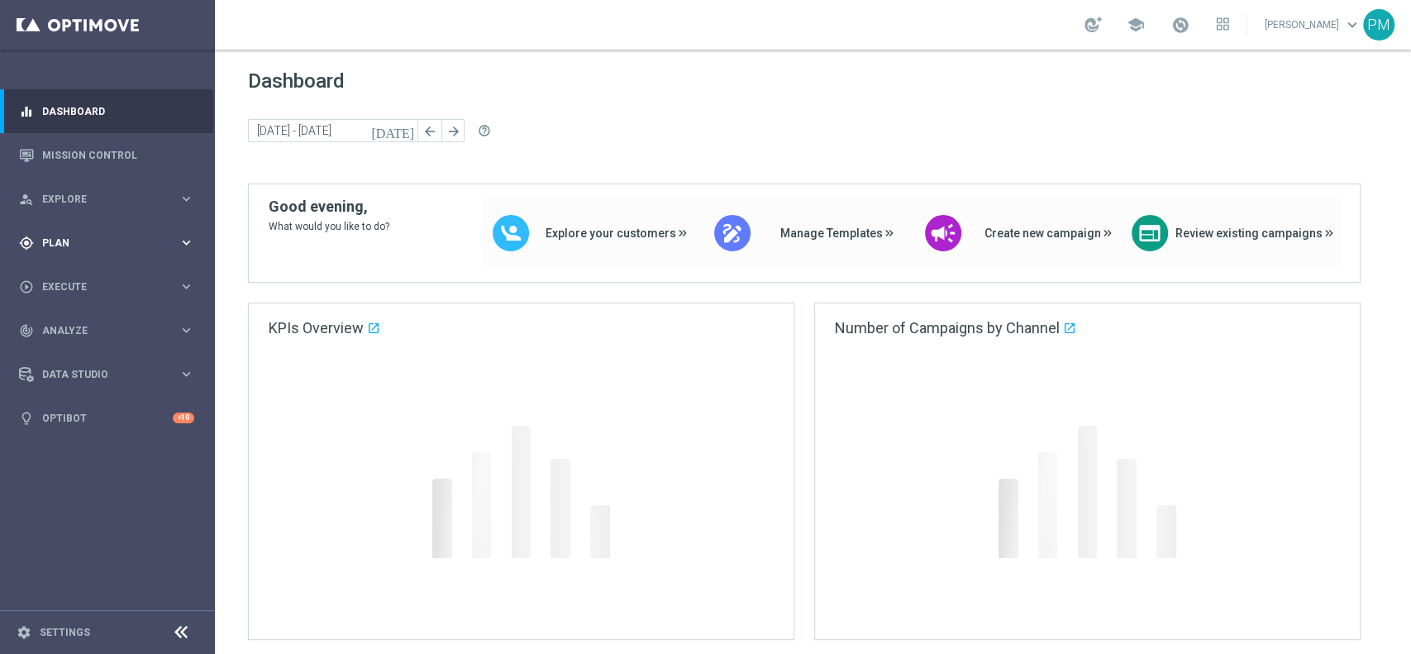 The image size is (1411, 654). Describe the element at coordinates (24, 633) in the screenshot. I see `i: settings` at that location.